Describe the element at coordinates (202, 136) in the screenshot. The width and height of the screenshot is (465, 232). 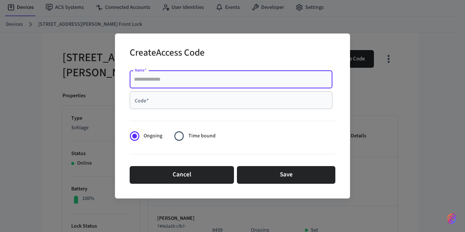
I see `span: Time bound` at that location.